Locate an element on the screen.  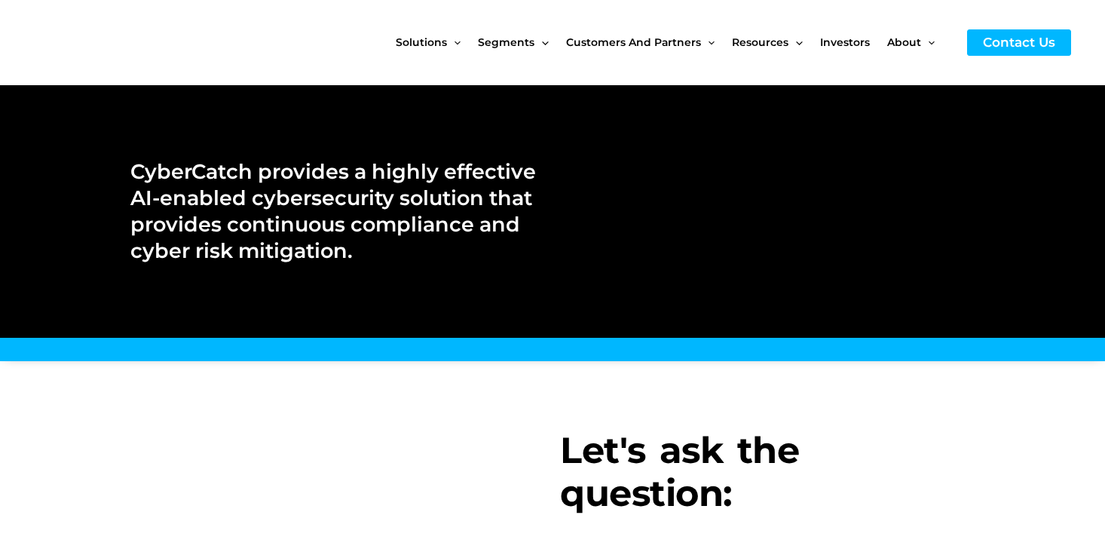
span: Segments is located at coordinates (506, 42).